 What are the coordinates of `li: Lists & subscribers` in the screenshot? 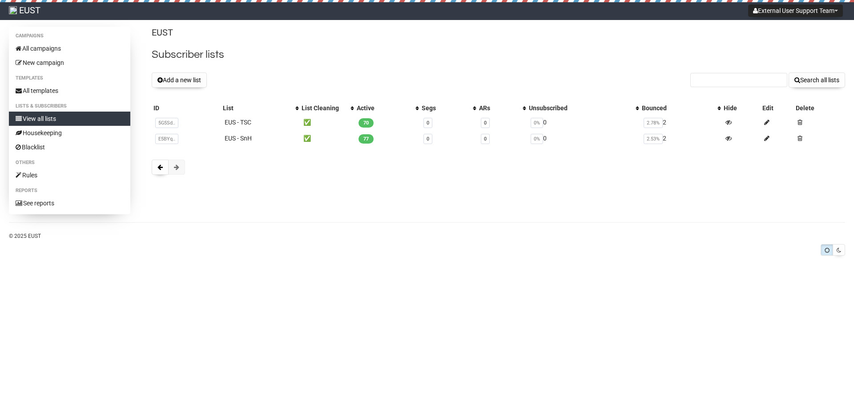 It's located at (69, 106).